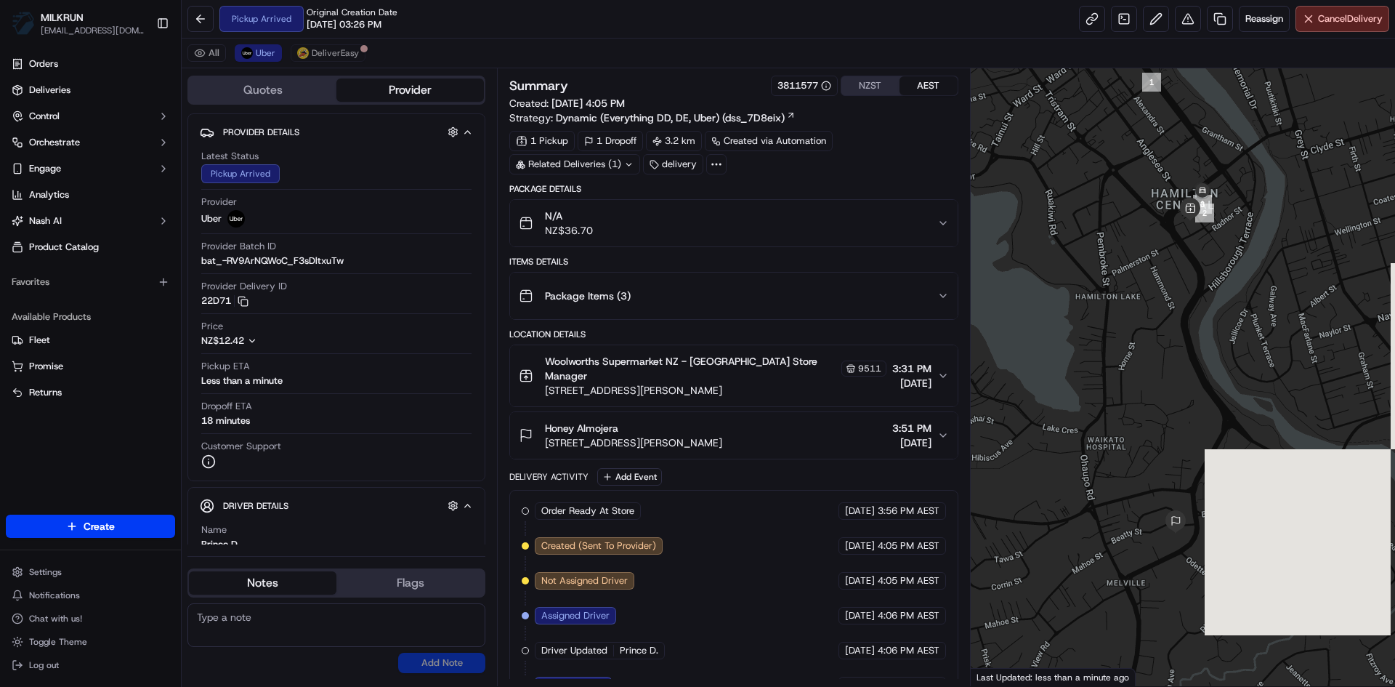  Describe the element at coordinates (567, 103) in the screenshot. I see `span: Created:` at that location.